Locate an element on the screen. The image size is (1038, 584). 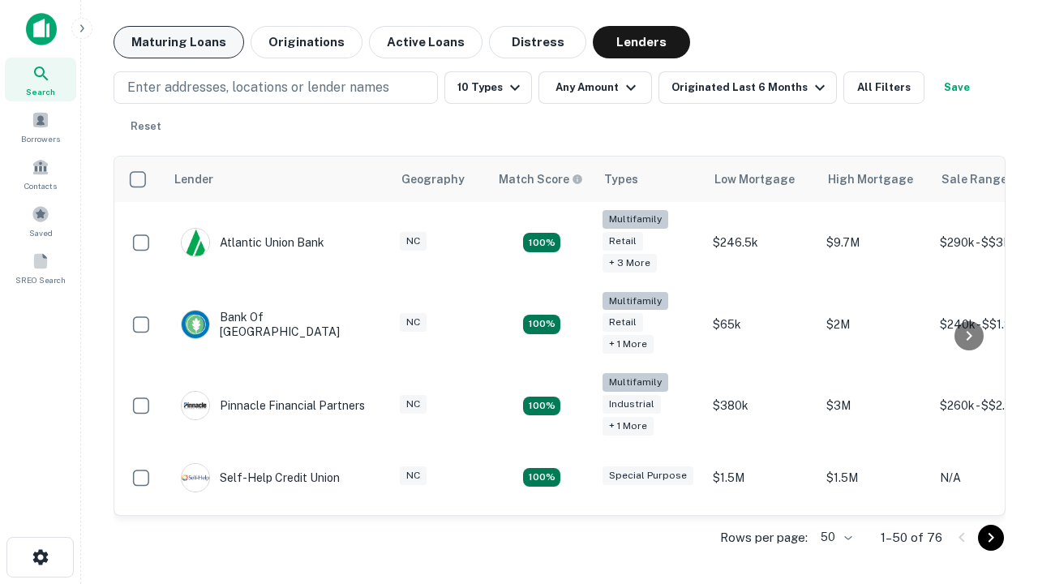
button: Any Amount is located at coordinates (595, 88).